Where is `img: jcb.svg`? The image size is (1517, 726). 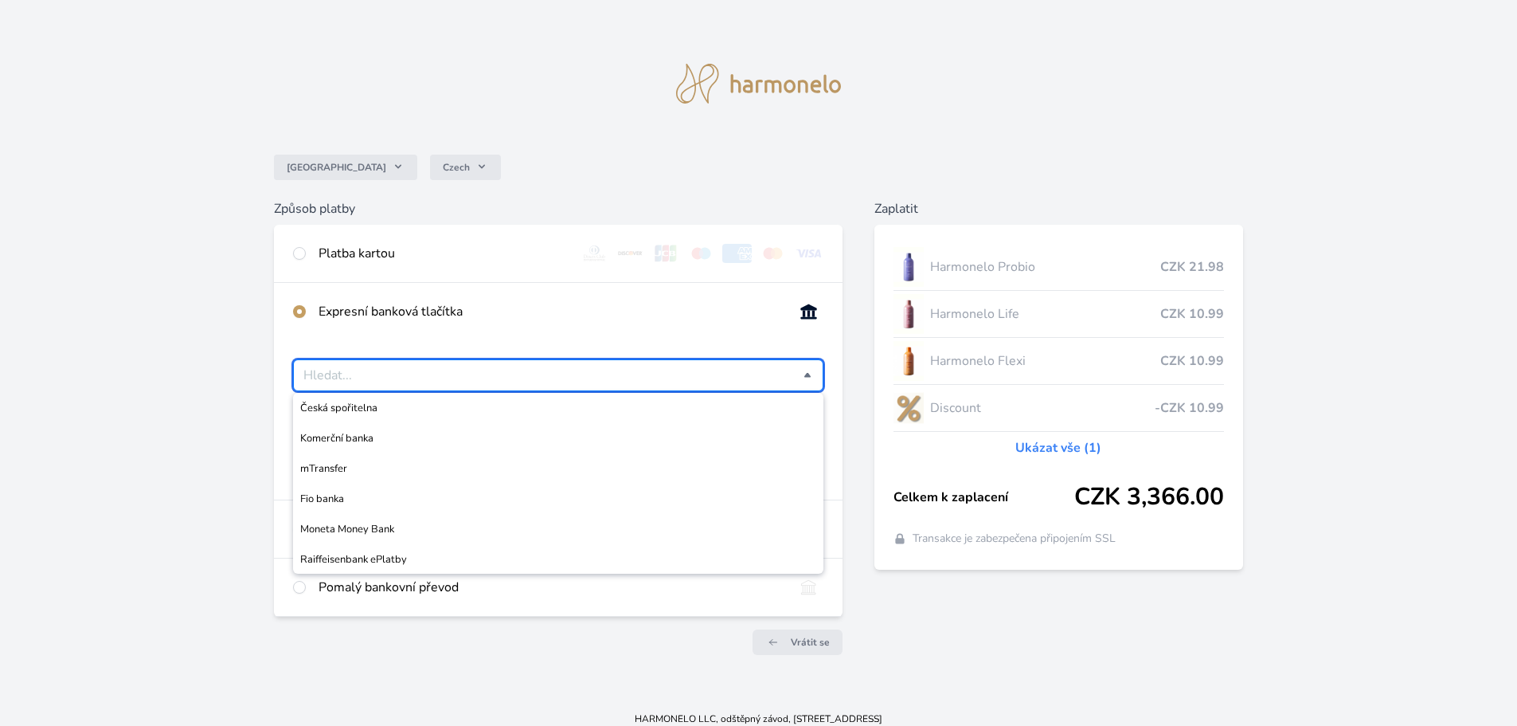
img: jcb.svg is located at coordinates (666, 253).